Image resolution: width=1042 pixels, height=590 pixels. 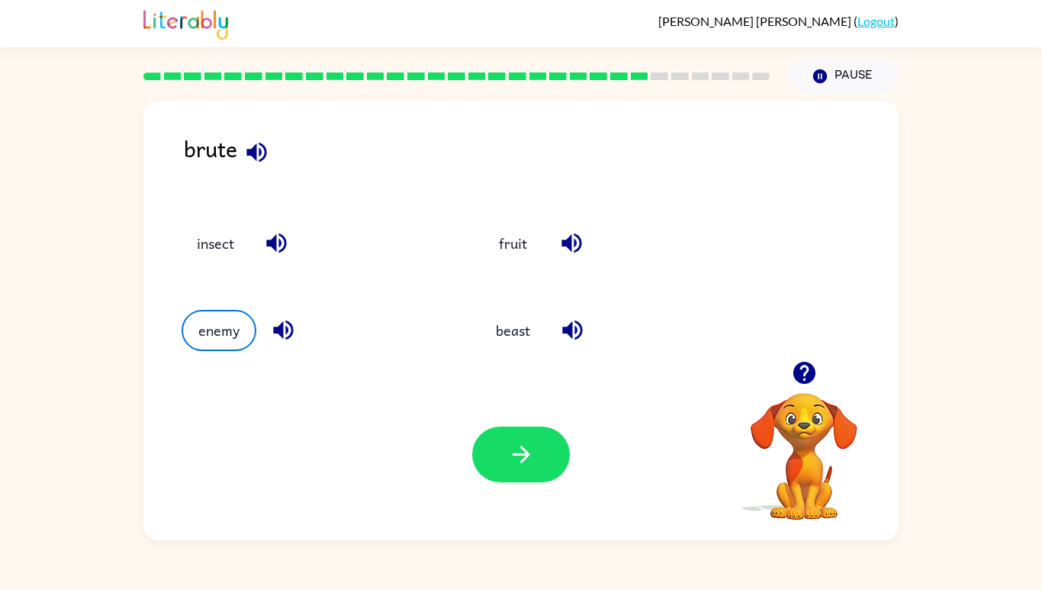 What do you see at coordinates (215, 243) in the screenshot?
I see `button: insect` at bounding box center [215, 243].